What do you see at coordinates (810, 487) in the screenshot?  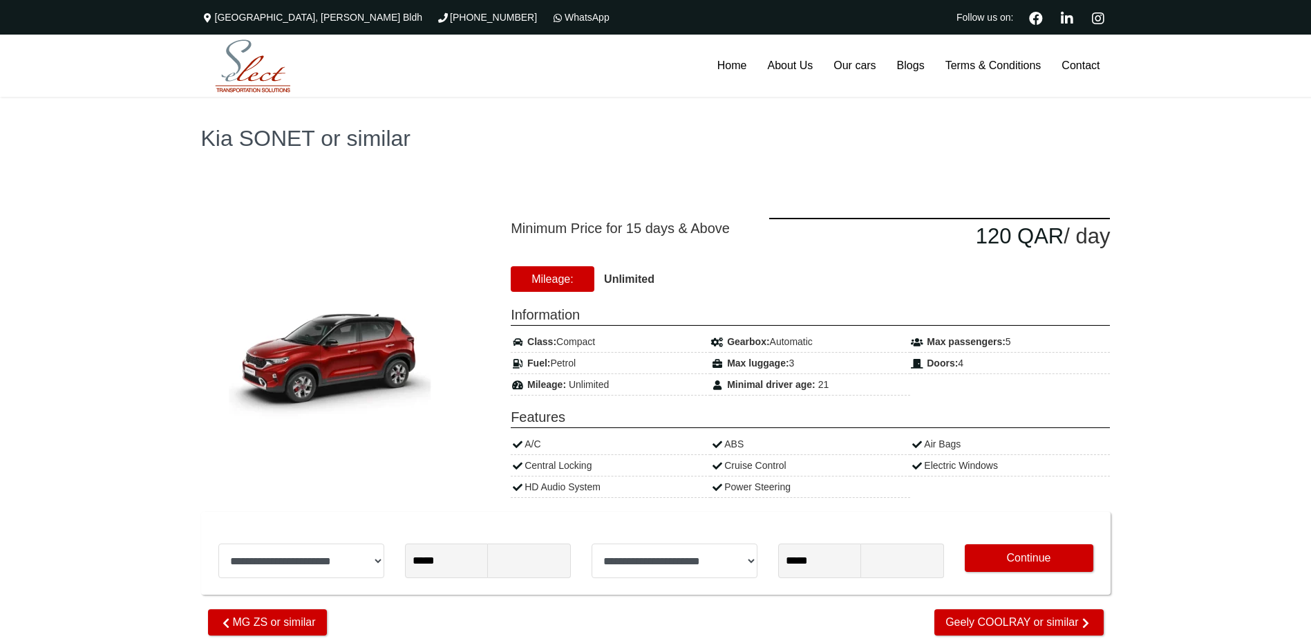 I see `div: Power Steering` at bounding box center [810, 487].